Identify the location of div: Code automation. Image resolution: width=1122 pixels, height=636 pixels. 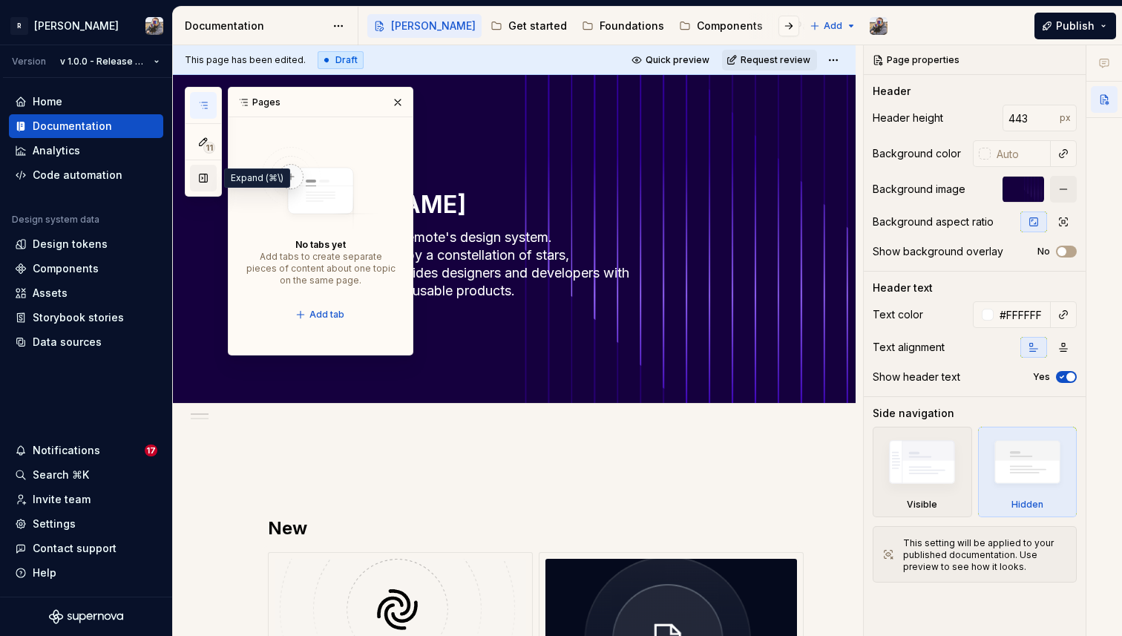
(77, 175).